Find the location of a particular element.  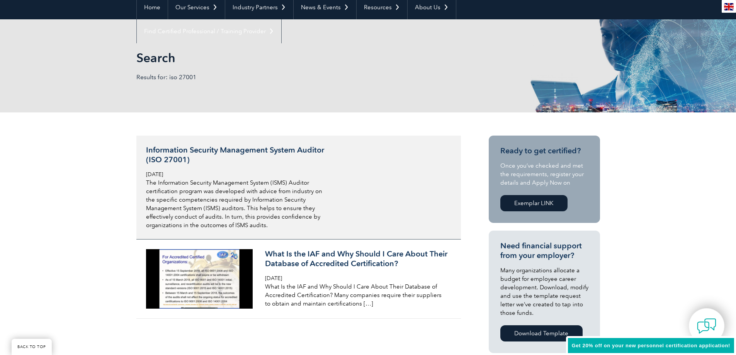

p: Results for: iso 27001 is located at coordinates (252, 77).